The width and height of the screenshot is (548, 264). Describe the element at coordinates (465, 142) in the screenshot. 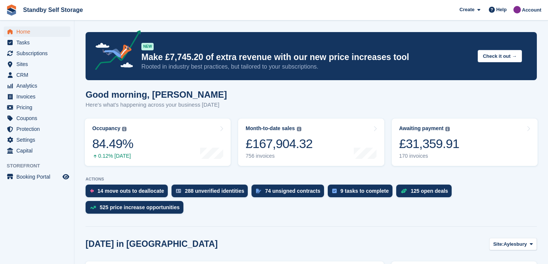

I see `a: Awaiting payment £31,359.91 170 invoices` at that location.